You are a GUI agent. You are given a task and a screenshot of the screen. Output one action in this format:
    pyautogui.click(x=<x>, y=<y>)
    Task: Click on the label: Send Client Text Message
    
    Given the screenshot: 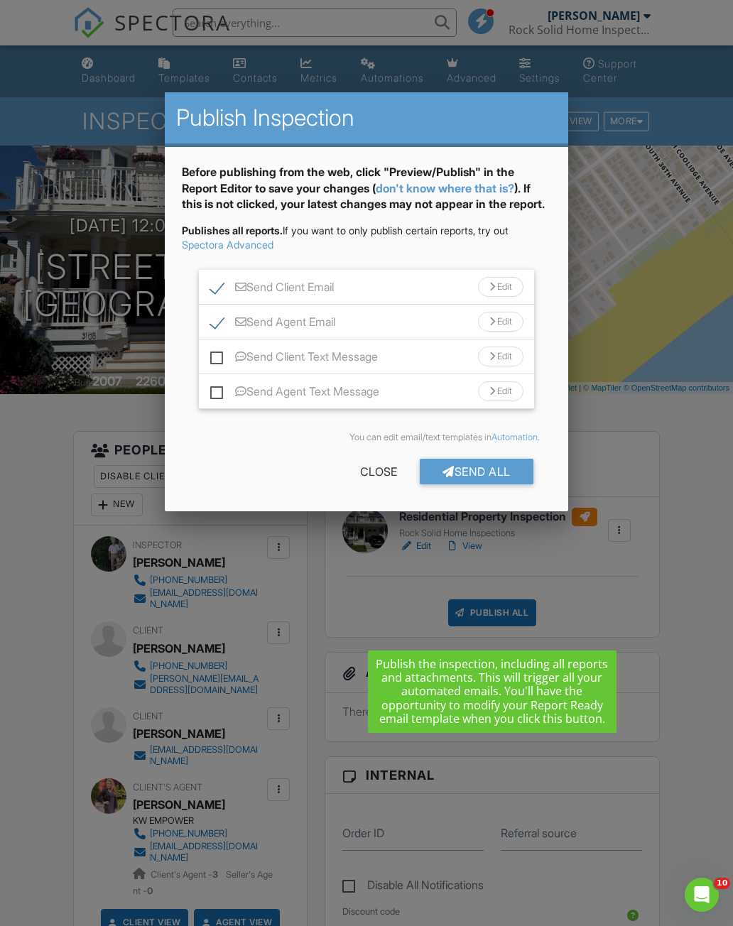 What is the action you would take?
    pyautogui.click(x=294, y=359)
    